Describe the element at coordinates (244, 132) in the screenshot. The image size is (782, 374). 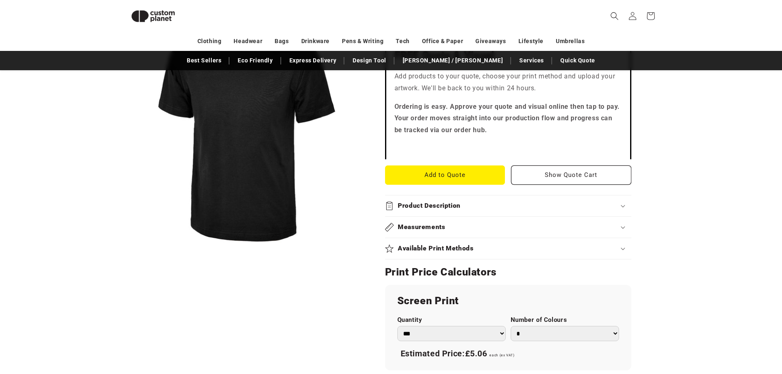
I see `media-gallery: Gallery Viewer` at that location.